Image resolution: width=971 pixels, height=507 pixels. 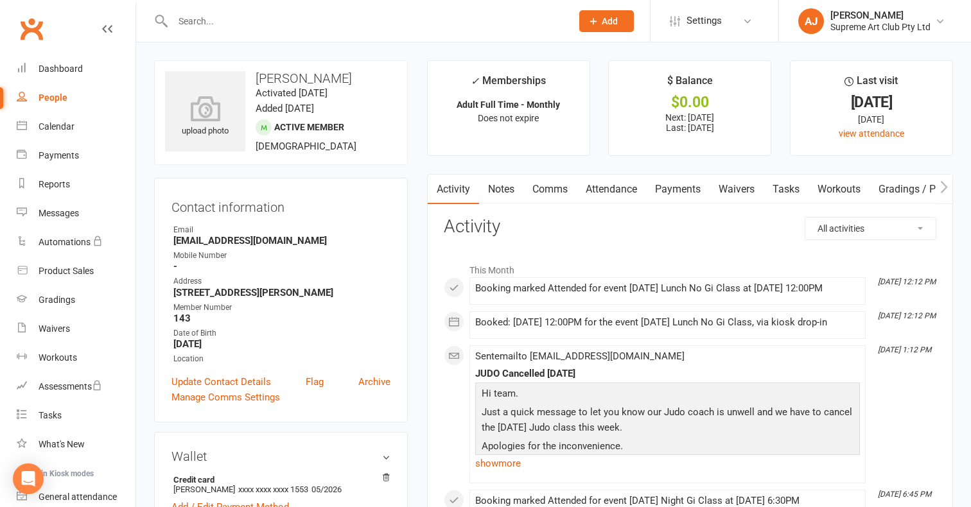 What do you see at coordinates (667, 448) in the screenshot?
I see `p: Apologies for the inconvenience.` at bounding box center [667, 448].